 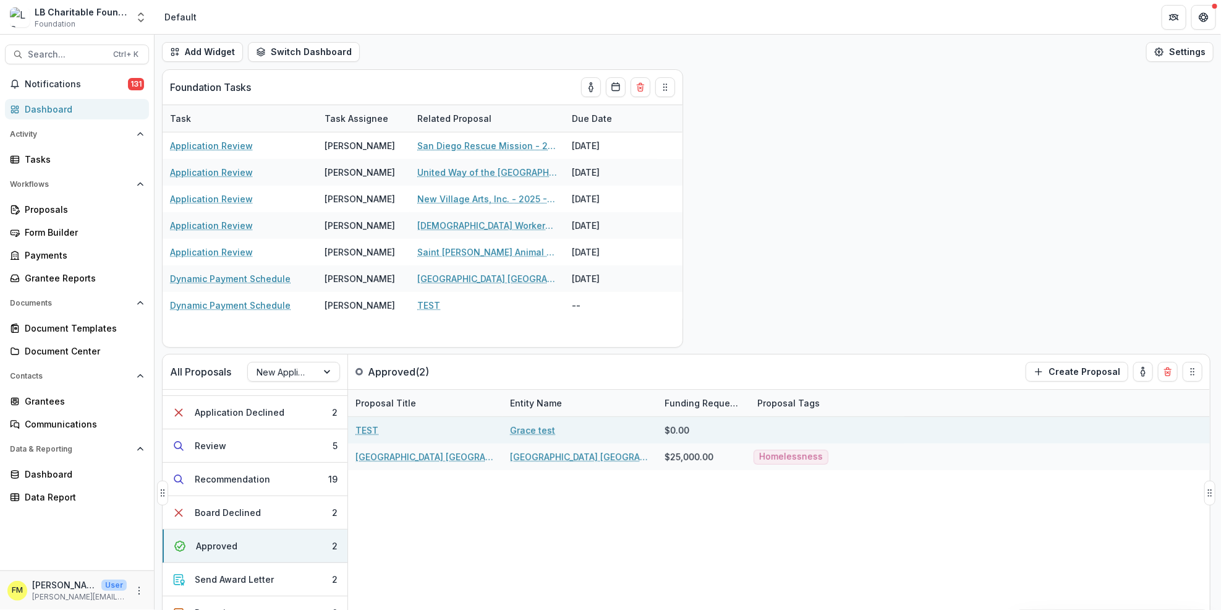 I want to click on a: Communications, so click(x=77, y=424).